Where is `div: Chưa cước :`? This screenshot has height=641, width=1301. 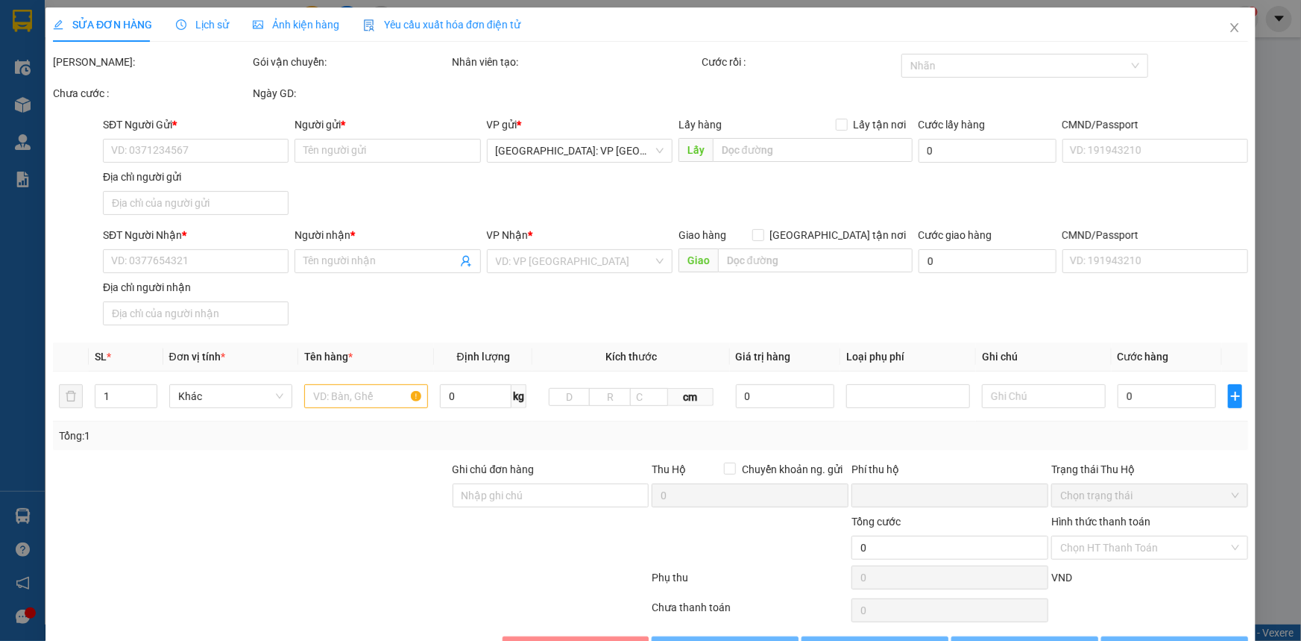
div: Chưa cước : is located at coordinates (151, 93).